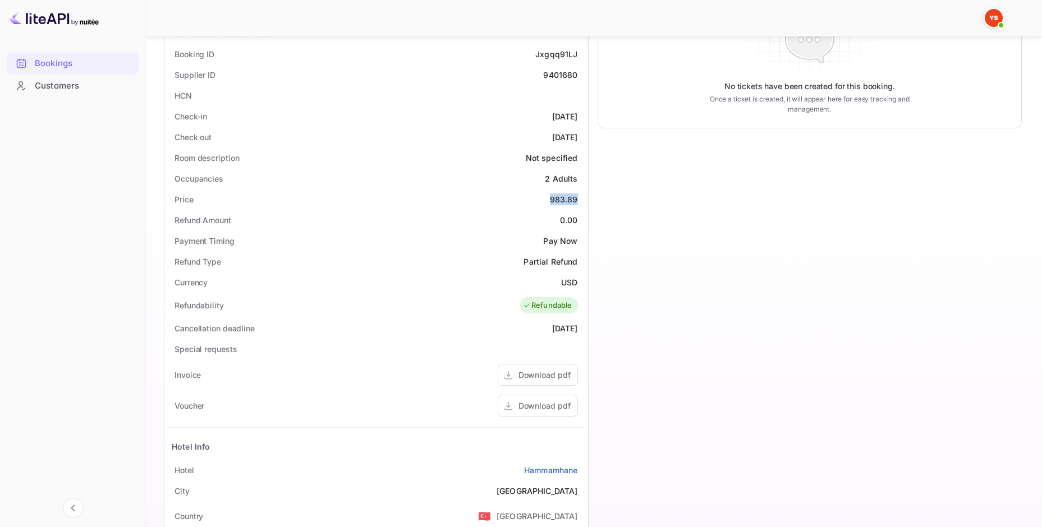  I want to click on div: Special requests, so click(205, 349).